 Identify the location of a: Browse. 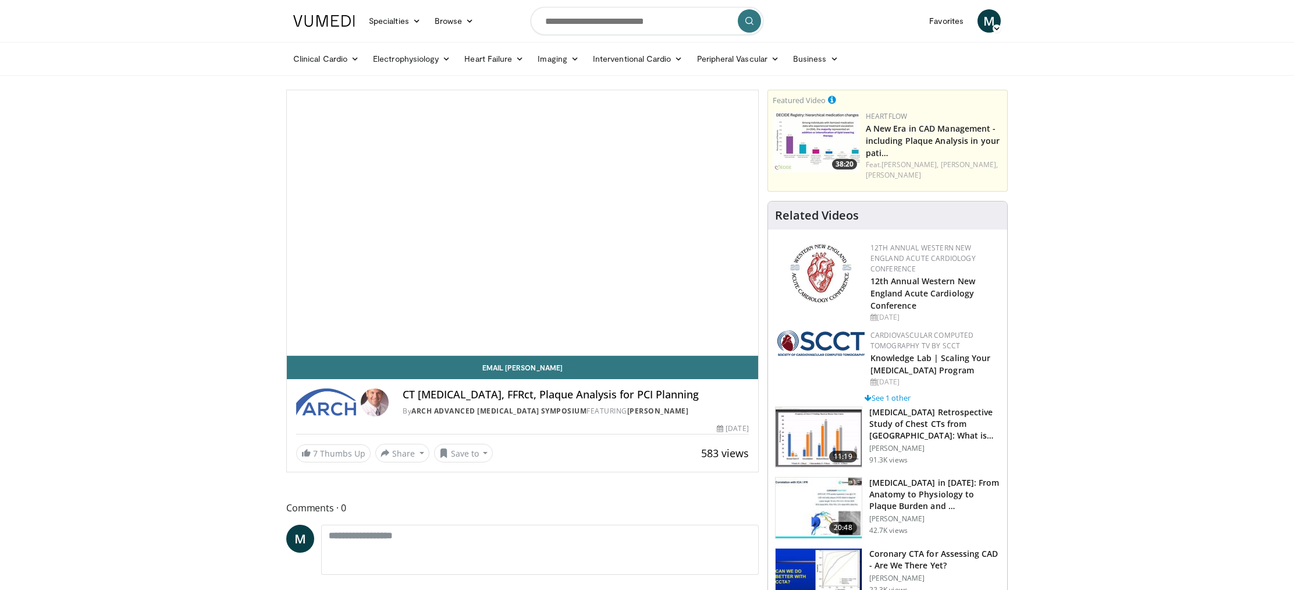
(455, 21).